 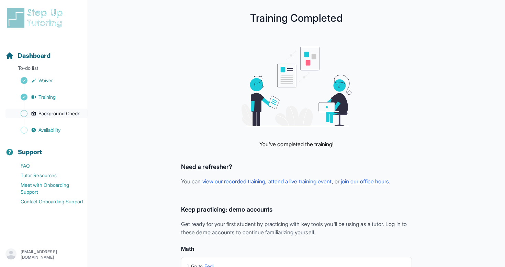 What do you see at coordinates (47, 97) in the screenshot?
I see `span: Training` at bounding box center [47, 97].